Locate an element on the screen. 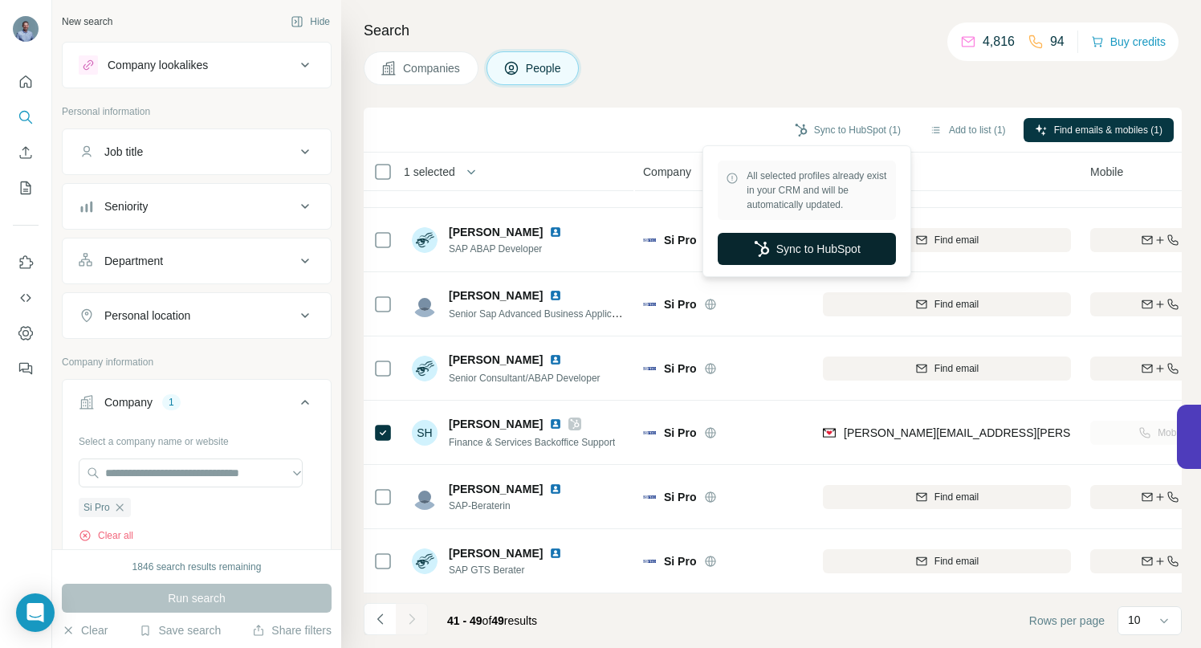  button: Buy credits is located at coordinates (1128, 42).